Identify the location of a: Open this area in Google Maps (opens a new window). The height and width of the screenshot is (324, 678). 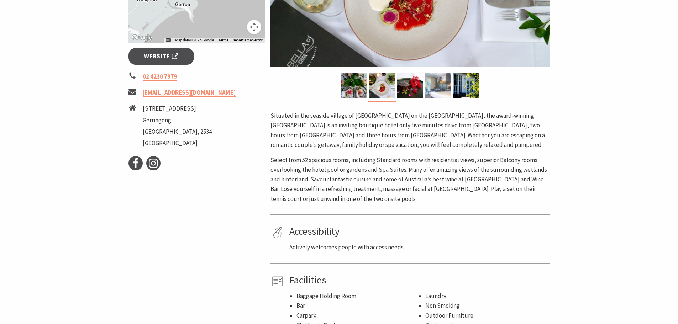
(142, 38).